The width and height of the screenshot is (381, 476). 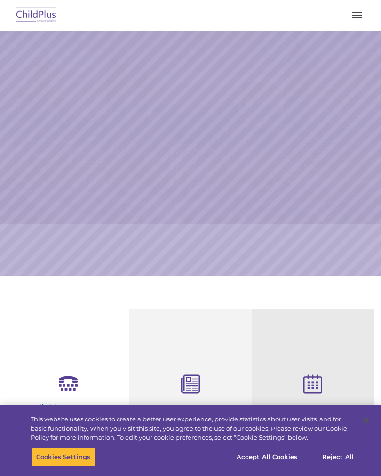 I want to click on div: This website uses cookies to create a better user experience, provide statistics about user visit..., so click(x=193, y=428).